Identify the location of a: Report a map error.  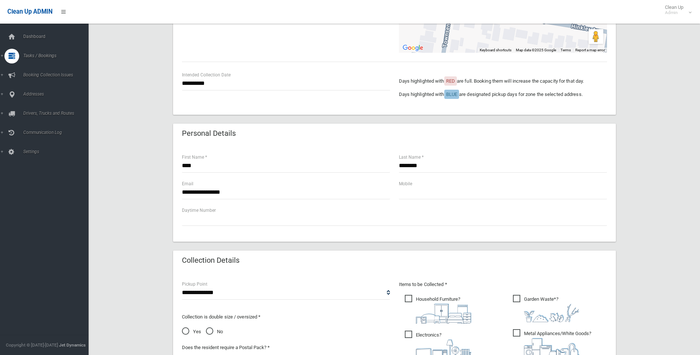
(590, 50).